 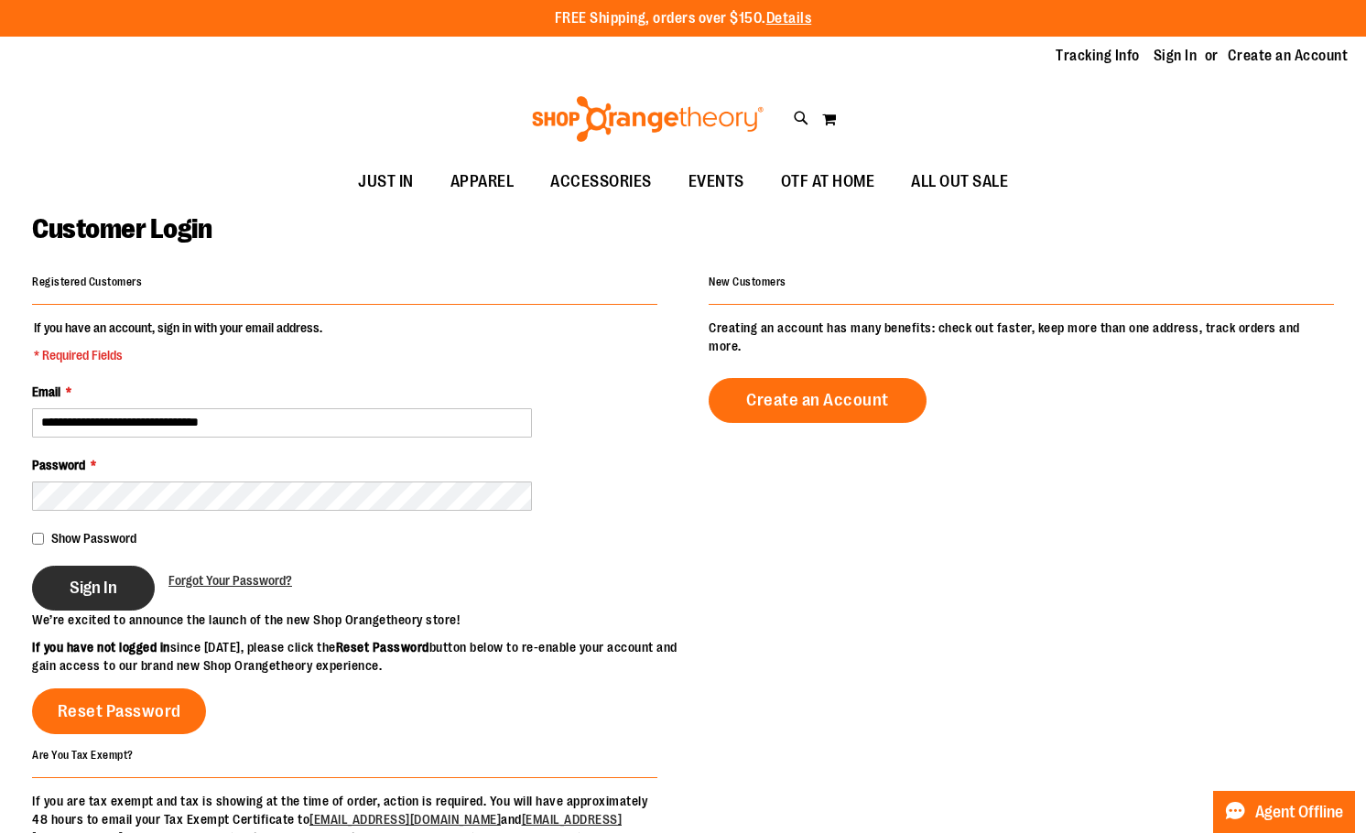 I want to click on a: Sign In, so click(x=1176, y=56).